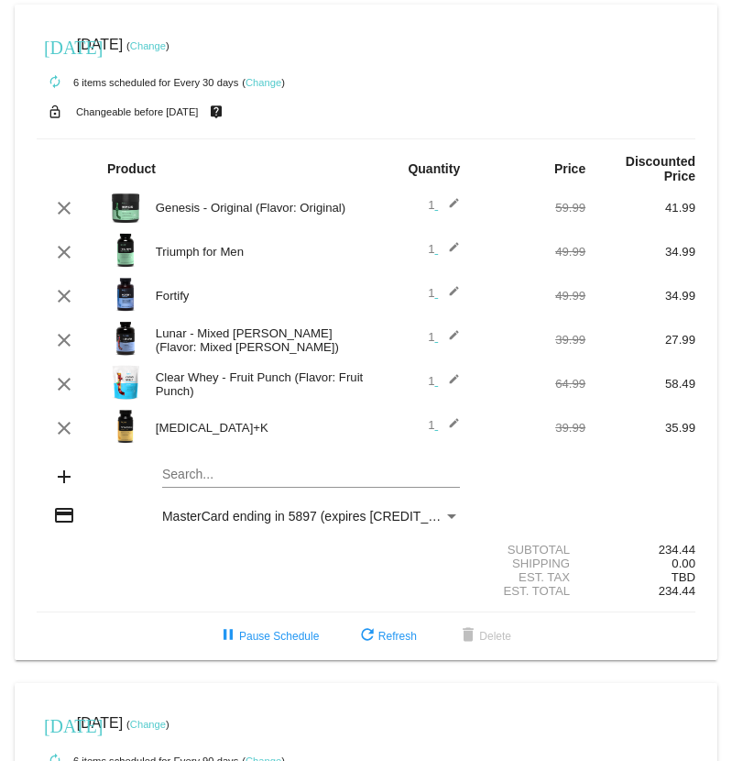 The height and width of the screenshot is (761, 732). What do you see at coordinates (126, 338) in the screenshot?
I see `img: Image-1-Carousel-Lunar-MB-Roman-Berezecky.png` at bounding box center [126, 338].